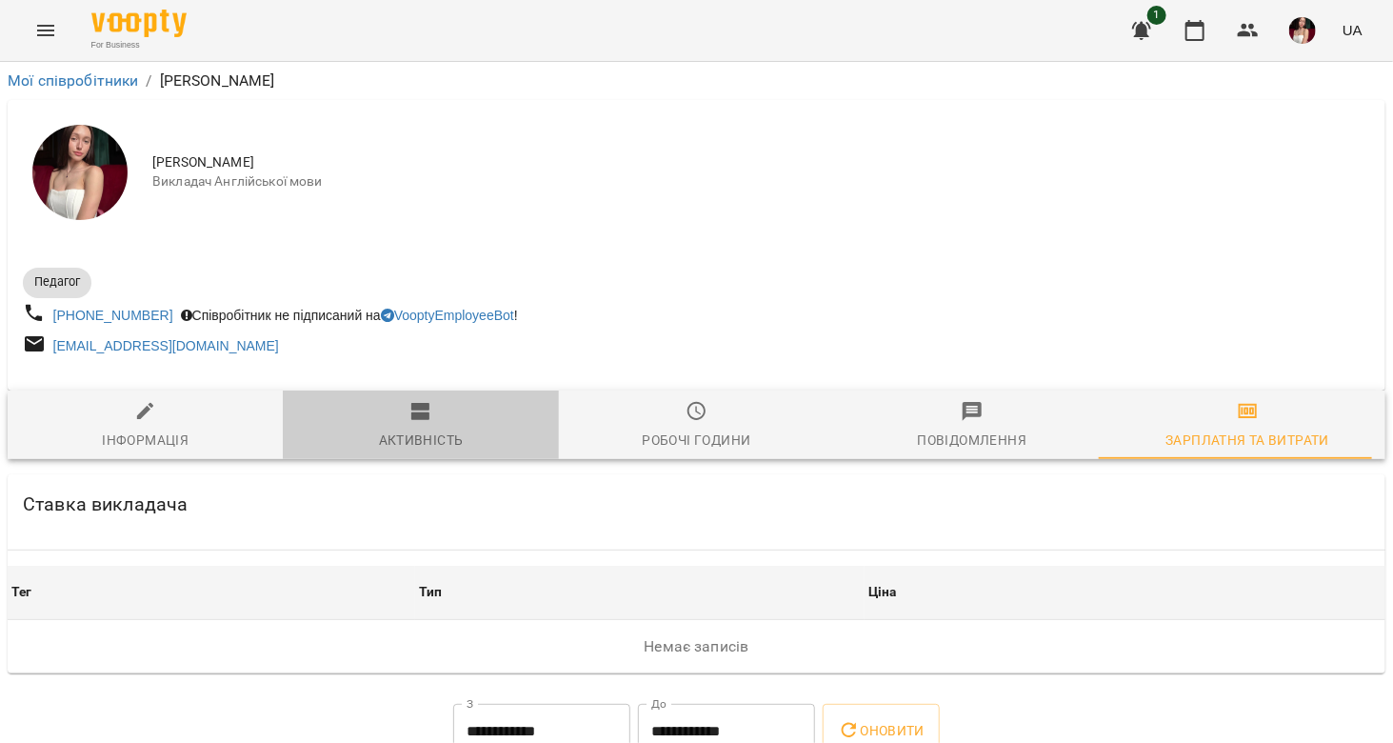 The image size is (1393, 743). What do you see at coordinates (1248, 440) in the screenshot?
I see `div: Зарплатня та Витрати` at bounding box center [1248, 440].